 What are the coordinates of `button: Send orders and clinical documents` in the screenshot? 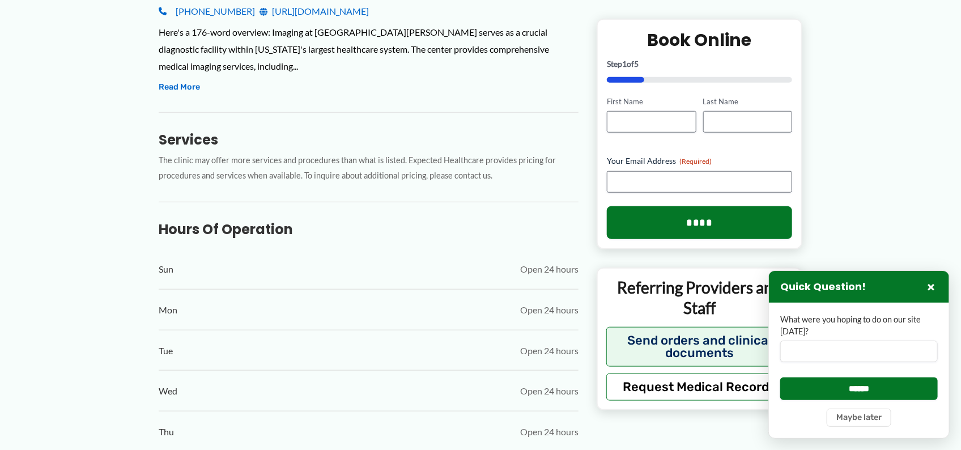 It's located at (699, 346).